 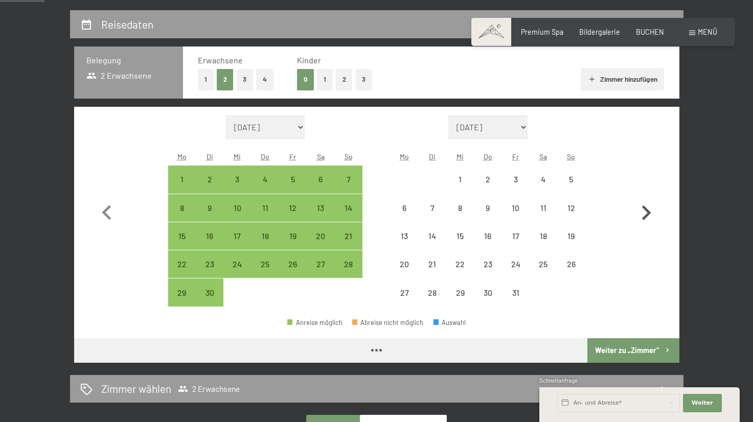 I want to click on div: Tue Sep 02 2025, so click(x=210, y=179).